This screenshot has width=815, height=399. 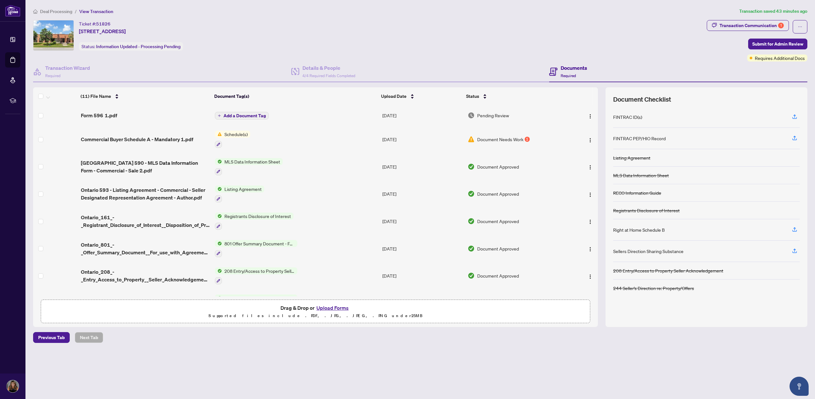 I want to click on span: ellipsis, so click(x=800, y=27).